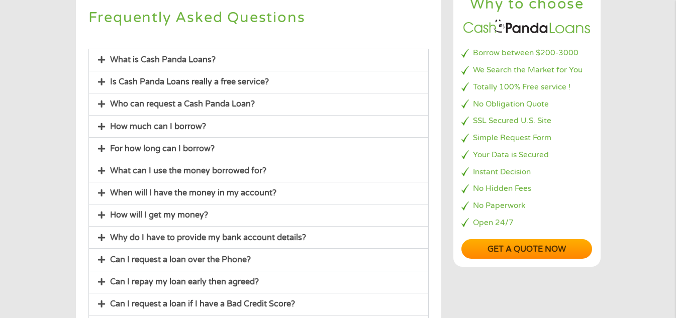  I want to click on div: When will I have the money in my account?, so click(258, 193).